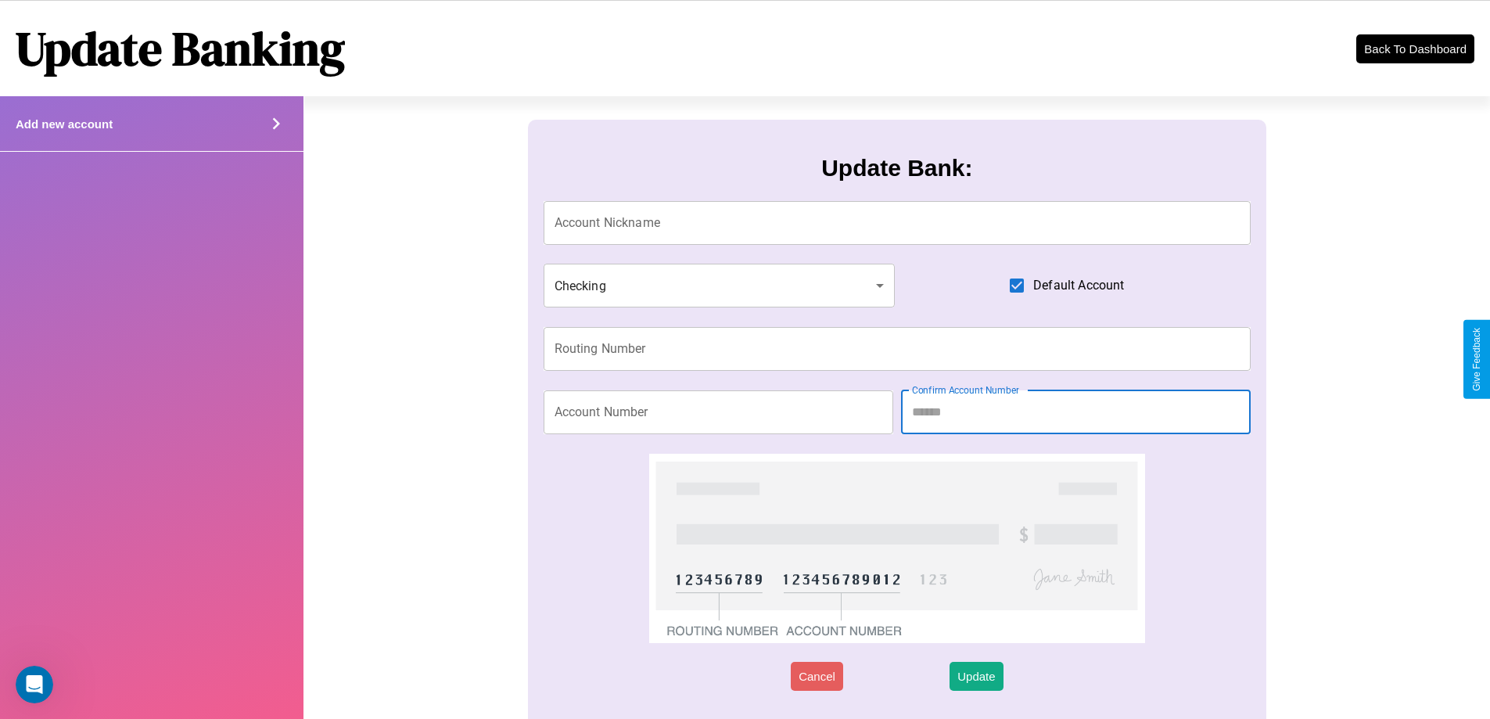  Describe the element at coordinates (1477, 359) in the screenshot. I see `div: Give Feedback` at that location.